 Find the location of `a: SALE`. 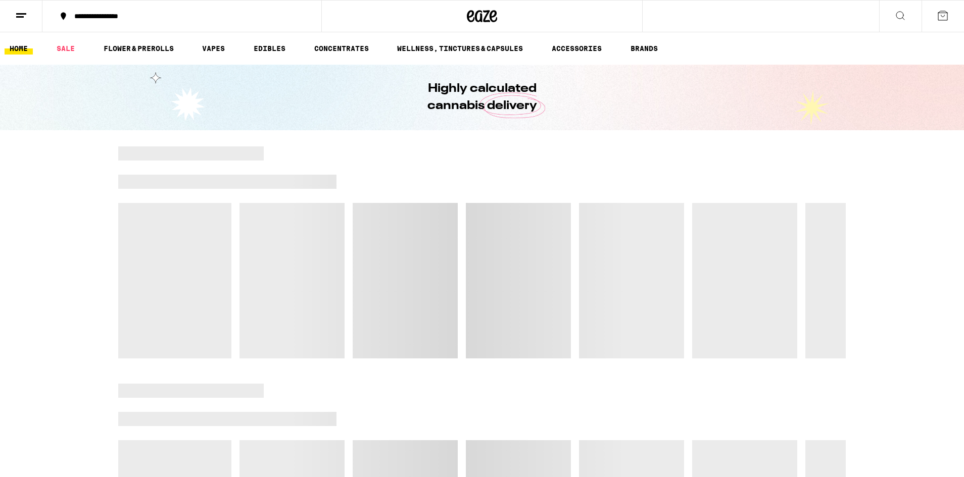

a: SALE is located at coordinates (66, 48).